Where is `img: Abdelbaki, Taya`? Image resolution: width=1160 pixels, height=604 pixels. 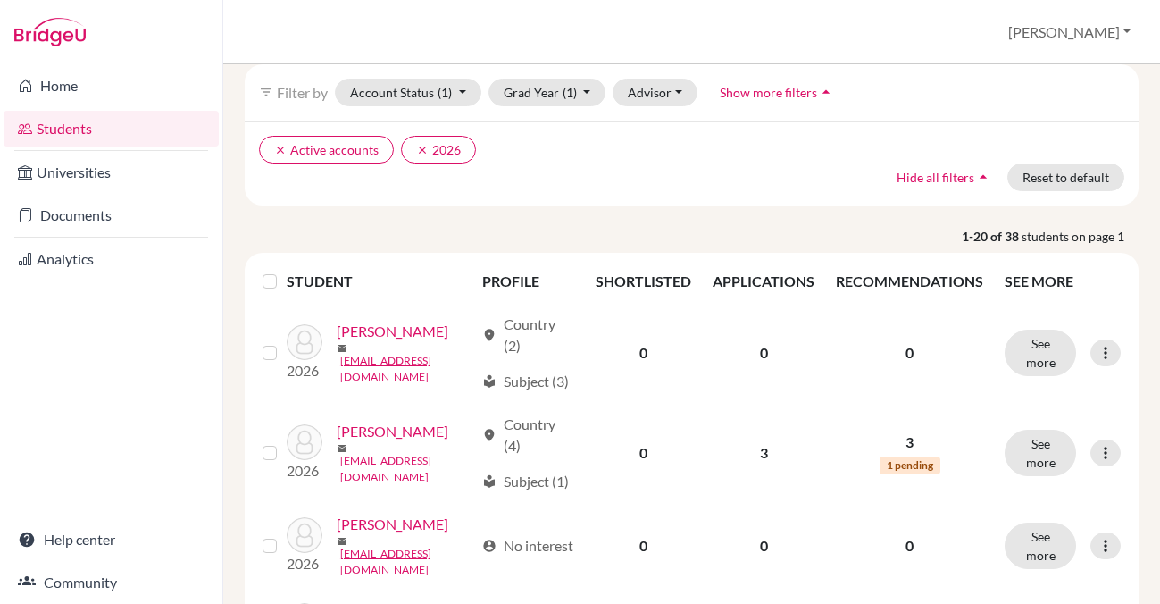 img: Abdelbaki, Taya is located at coordinates (305, 342).